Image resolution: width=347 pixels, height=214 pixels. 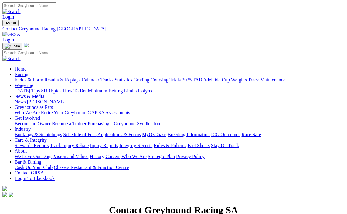 What do you see at coordinates (11, 34) in the screenshot?
I see `img: GRSA` at bounding box center [11, 34].